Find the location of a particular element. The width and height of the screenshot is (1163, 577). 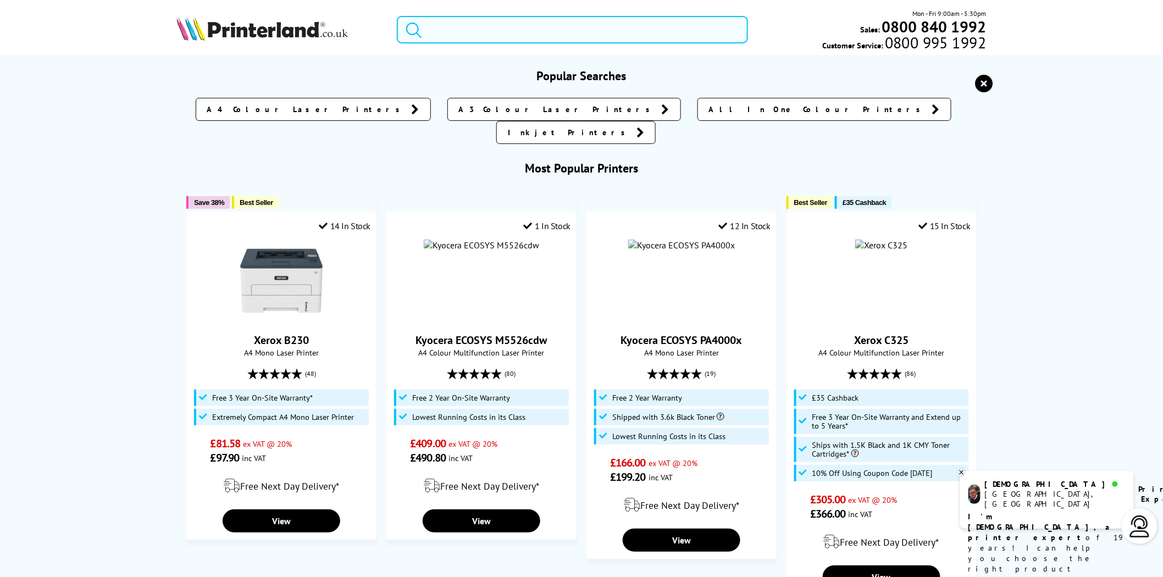

span: 0800 995 1992 is located at coordinates (934, 42).